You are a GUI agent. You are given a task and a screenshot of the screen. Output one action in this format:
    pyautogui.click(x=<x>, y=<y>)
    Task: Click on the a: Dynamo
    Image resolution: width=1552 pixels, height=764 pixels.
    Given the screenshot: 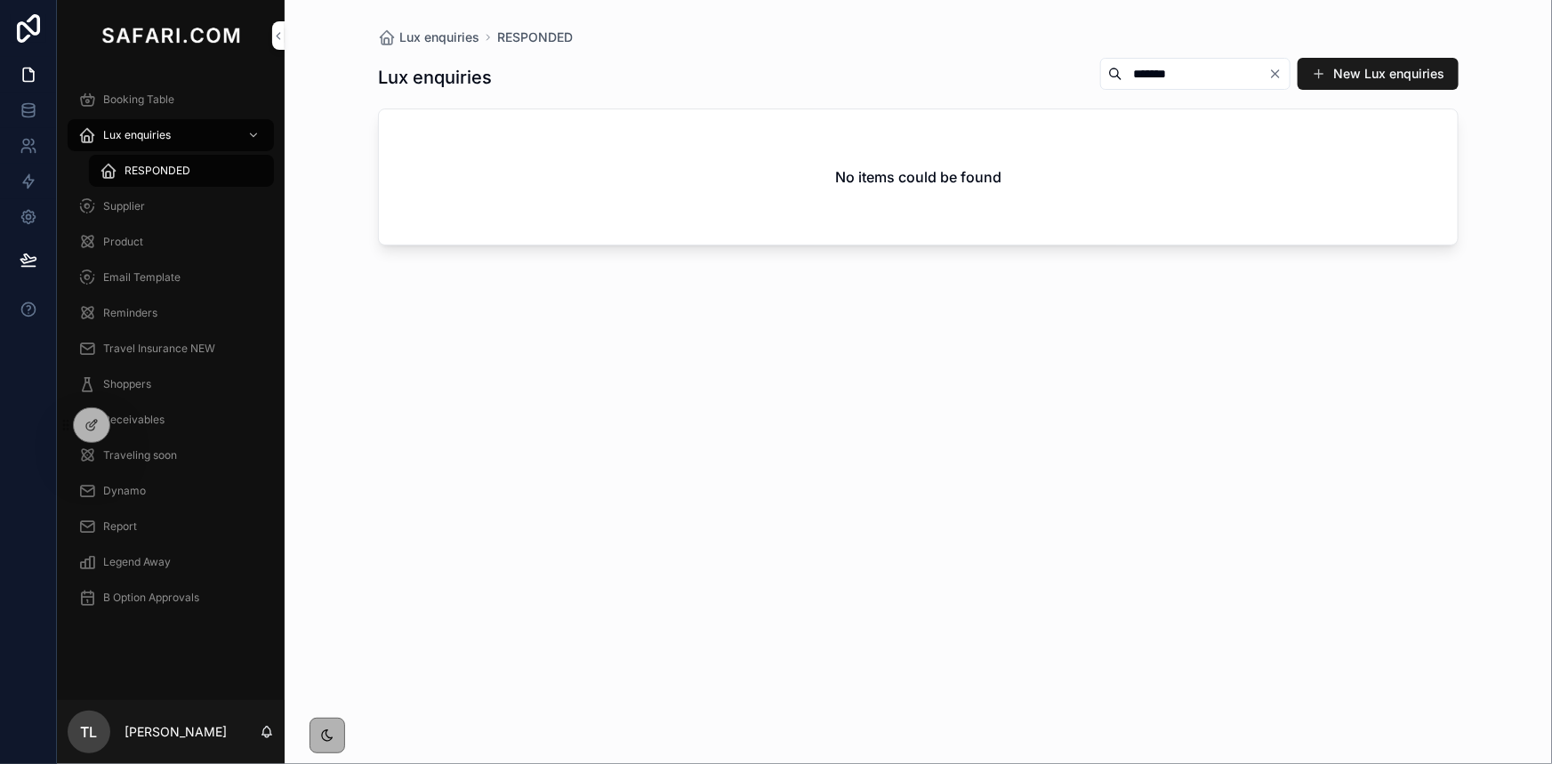 What is the action you would take?
    pyautogui.click(x=171, y=491)
    